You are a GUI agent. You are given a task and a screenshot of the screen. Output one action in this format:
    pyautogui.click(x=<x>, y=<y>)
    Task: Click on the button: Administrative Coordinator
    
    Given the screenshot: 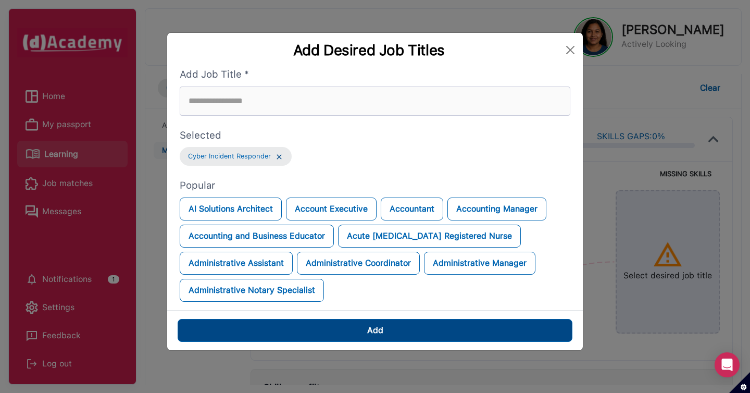 What is the action you would take?
    pyautogui.click(x=358, y=263)
    